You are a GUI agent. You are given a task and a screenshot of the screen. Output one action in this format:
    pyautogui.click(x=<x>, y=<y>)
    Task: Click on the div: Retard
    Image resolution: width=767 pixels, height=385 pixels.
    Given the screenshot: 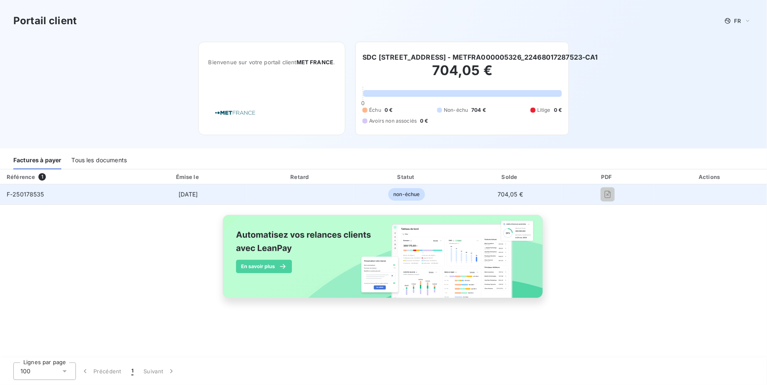 What is the action you would take?
    pyautogui.click(x=301, y=177)
    